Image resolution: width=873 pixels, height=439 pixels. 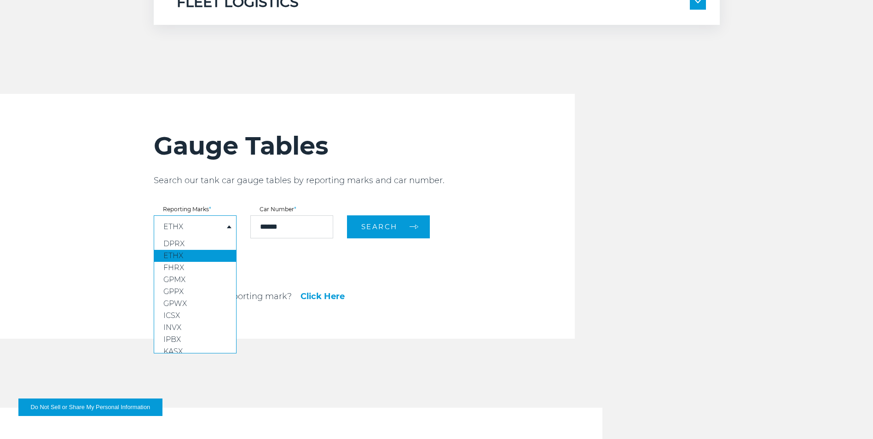 I want to click on span: ETHX, so click(x=173, y=255).